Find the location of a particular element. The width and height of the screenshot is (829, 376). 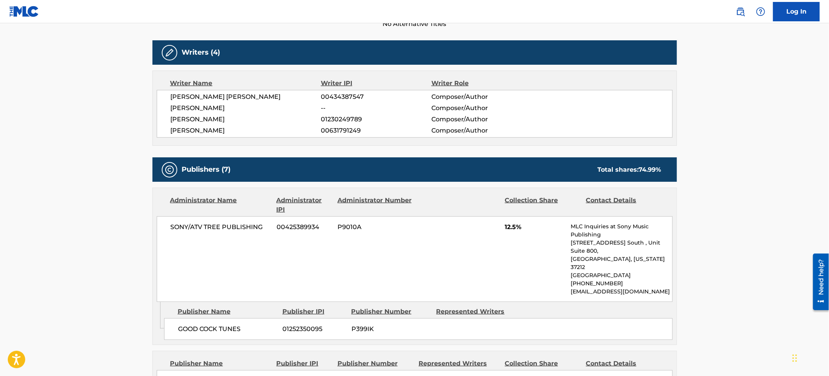

div: Help is located at coordinates (760, 12).